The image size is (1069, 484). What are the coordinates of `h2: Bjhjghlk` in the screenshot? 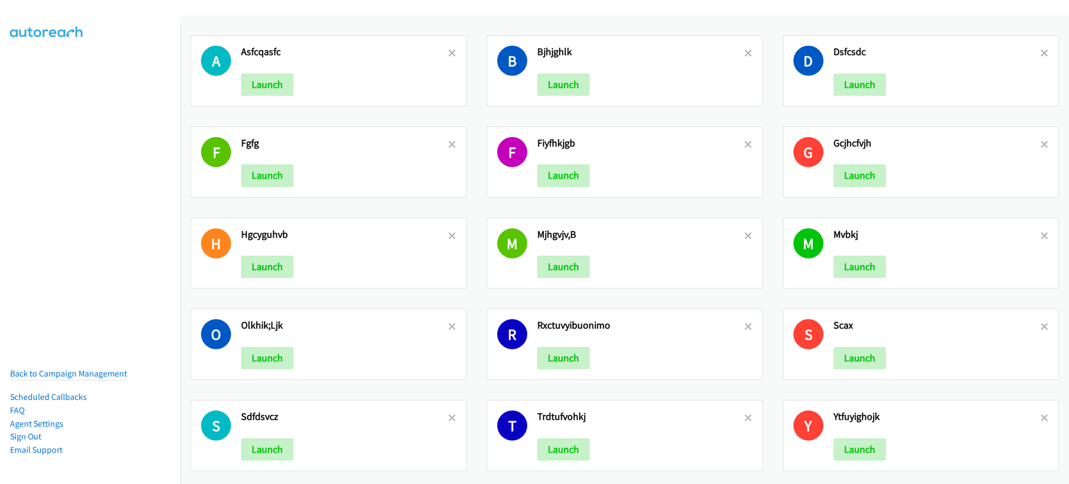 It's located at (641, 52).